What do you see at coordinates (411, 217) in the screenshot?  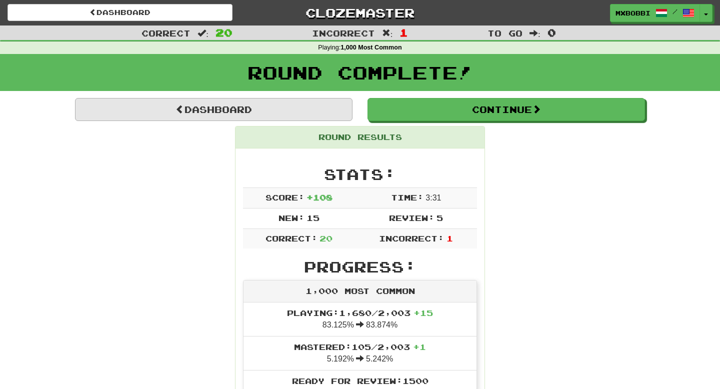 I see `span: Review:` at bounding box center [411, 217].